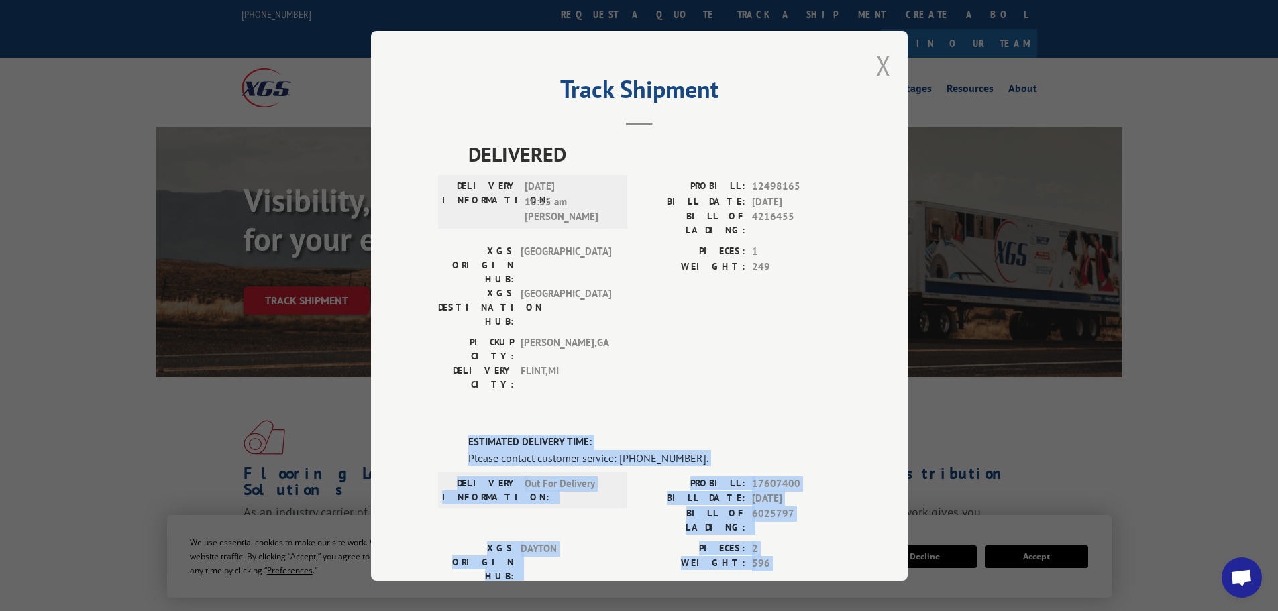 The width and height of the screenshot is (1278, 611). I want to click on label: PICKUP CITY:, so click(476, 350).